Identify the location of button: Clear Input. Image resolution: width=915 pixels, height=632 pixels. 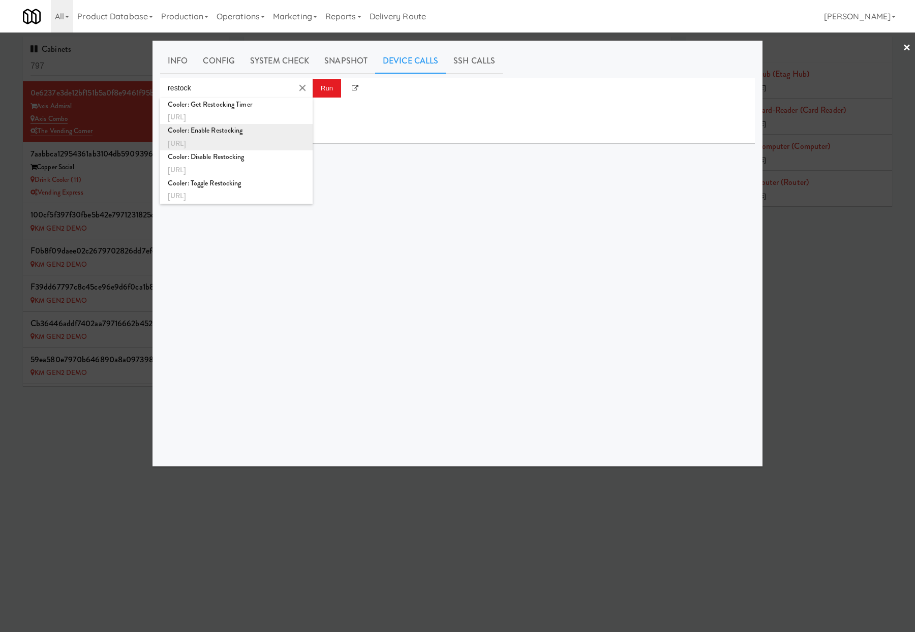
(302, 88).